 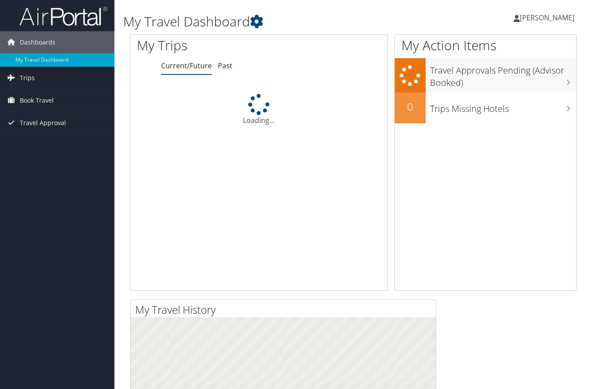 What do you see at coordinates (225, 66) in the screenshot?
I see `a: Past` at bounding box center [225, 66].